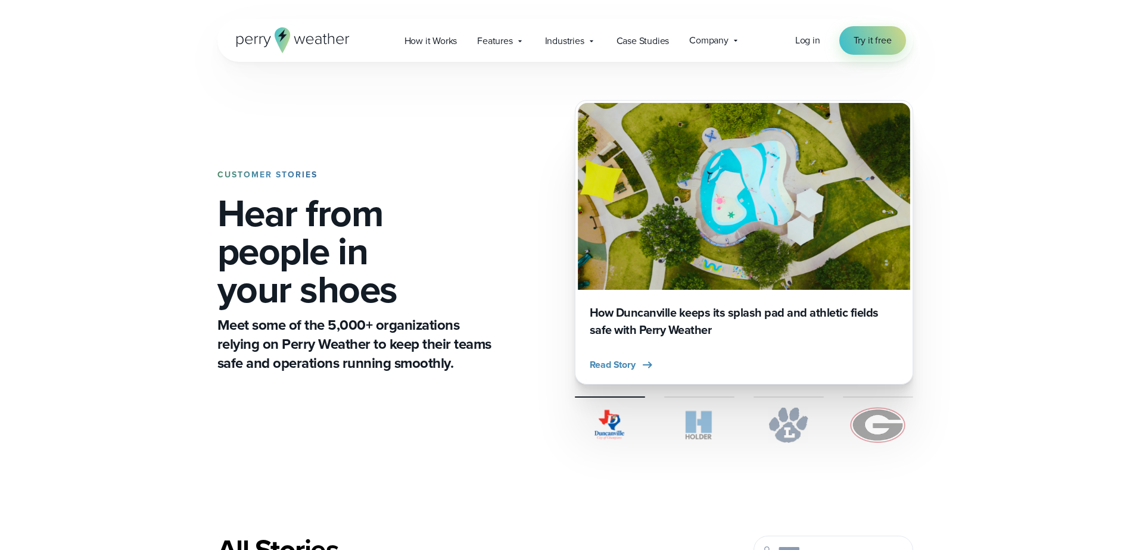 This screenshot has height=550, width=1130. Describe the element at coordinates (357, 344) in the screenshot. I see `p: Meet some of the 5,000+ organizations relying on Perry Weather to keep their teams safe and opera...` at that location.